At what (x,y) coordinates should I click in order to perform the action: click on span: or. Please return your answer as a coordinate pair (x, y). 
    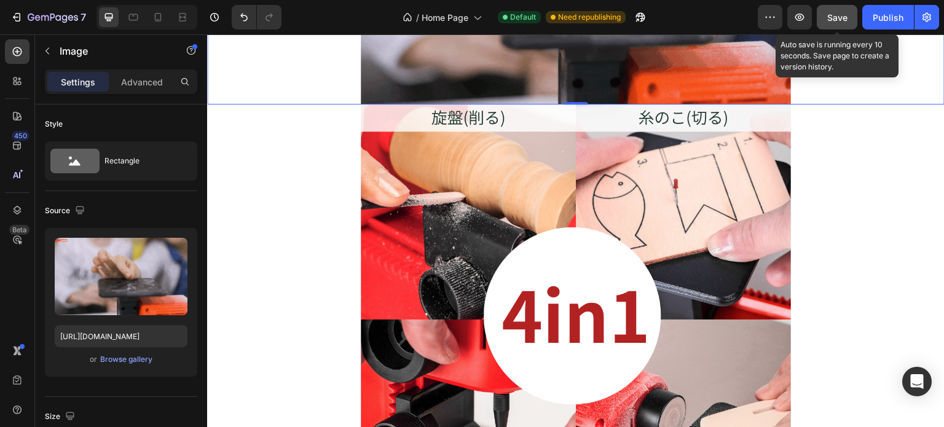
    Looking at the image, I should click on (93, 359).